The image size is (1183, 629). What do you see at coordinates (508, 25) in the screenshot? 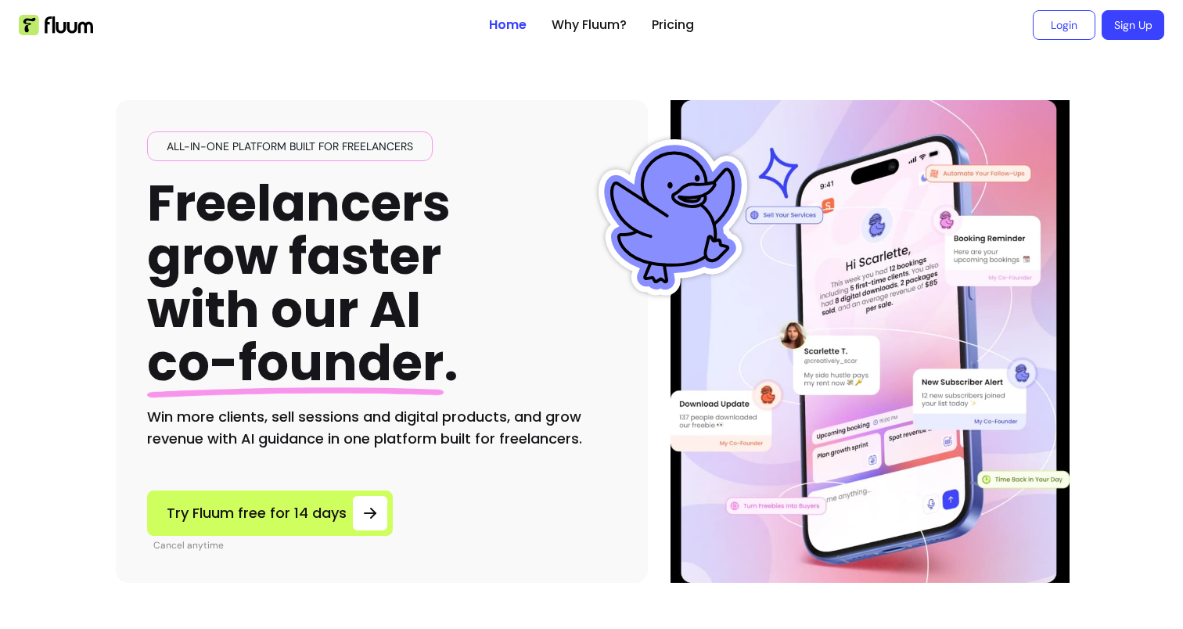
I see `a: Home` at bounding box center [508, 25].